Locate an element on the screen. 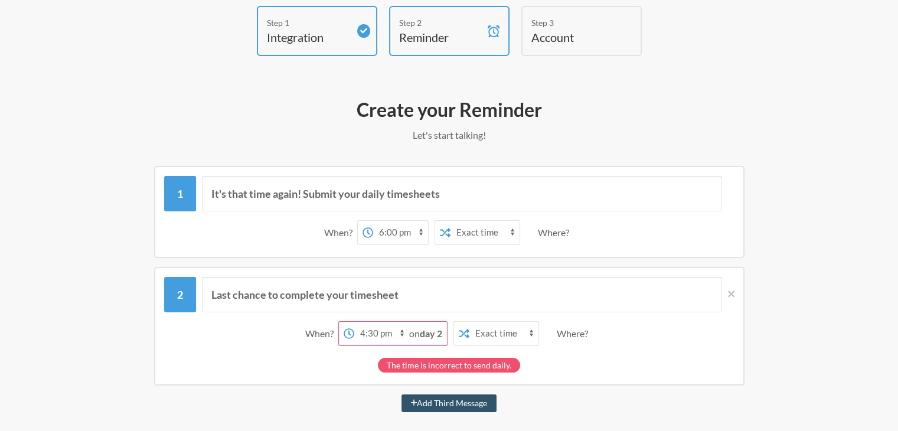 The width and height of the screenshot is (898, 431). p: Let's start talking! is located at coordinates (449, 135).